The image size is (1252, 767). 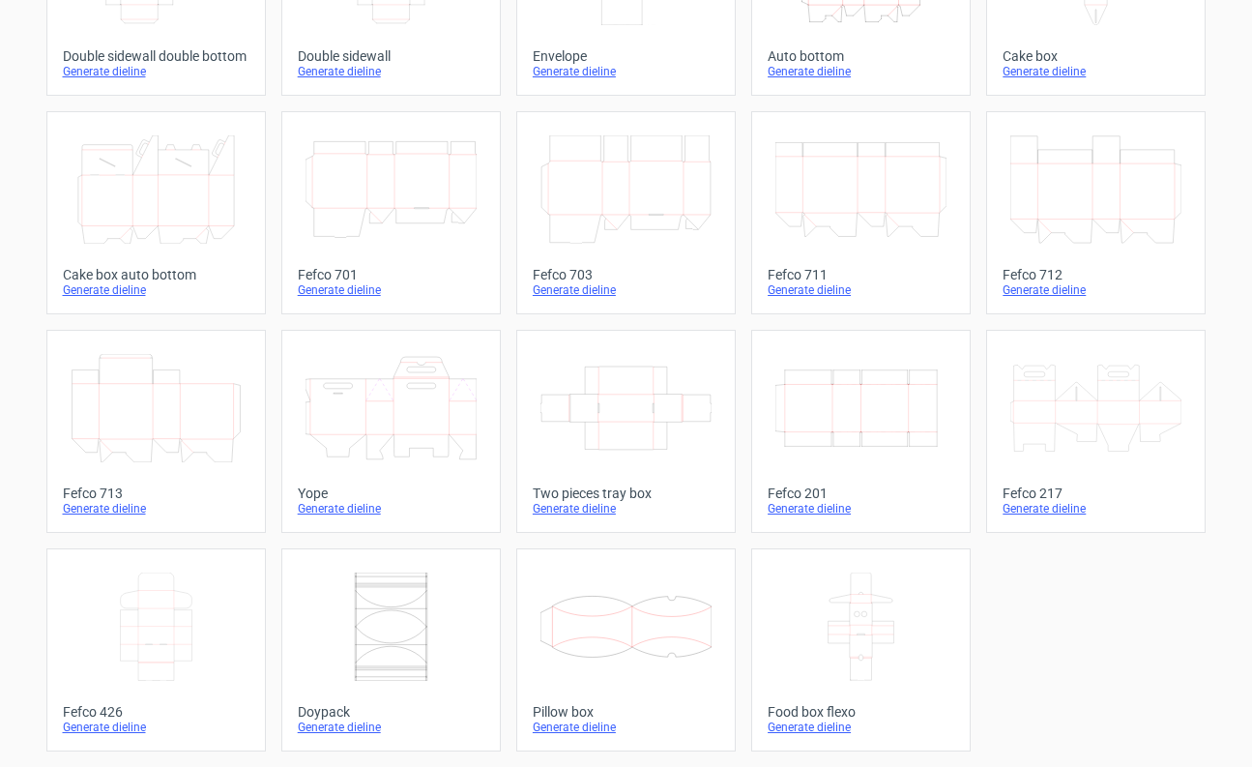 What do you see at coordinates (1096, 431) in the screenshot?
I see `a: Fefco 217Generate dieline` at bounding box center [1096, 431].